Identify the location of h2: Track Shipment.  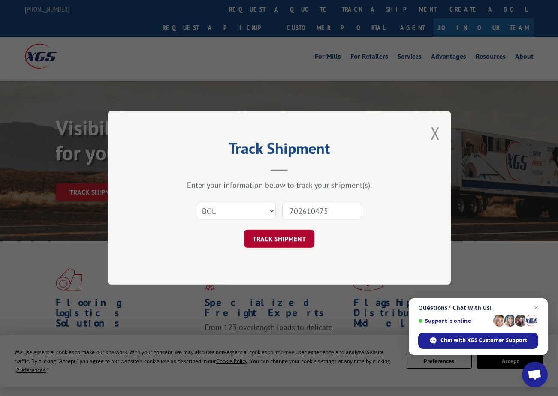
(279, 151).